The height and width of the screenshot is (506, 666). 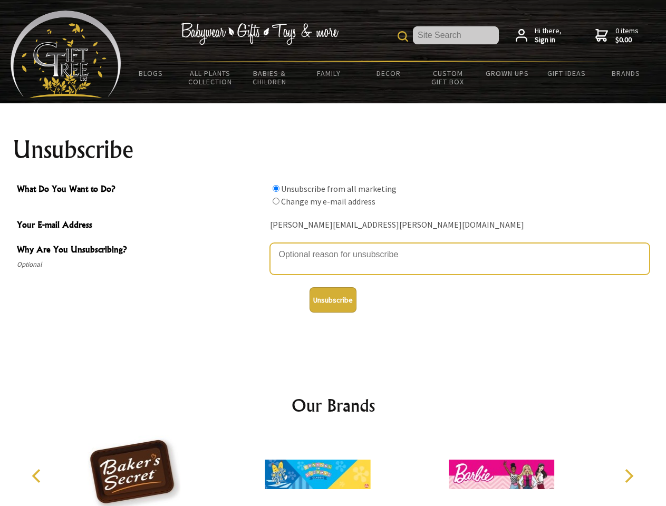 What do you see at coordinates (507, 73) in the screenshot?
I see `a: Grown Ups` at bounding box center [507, 73].